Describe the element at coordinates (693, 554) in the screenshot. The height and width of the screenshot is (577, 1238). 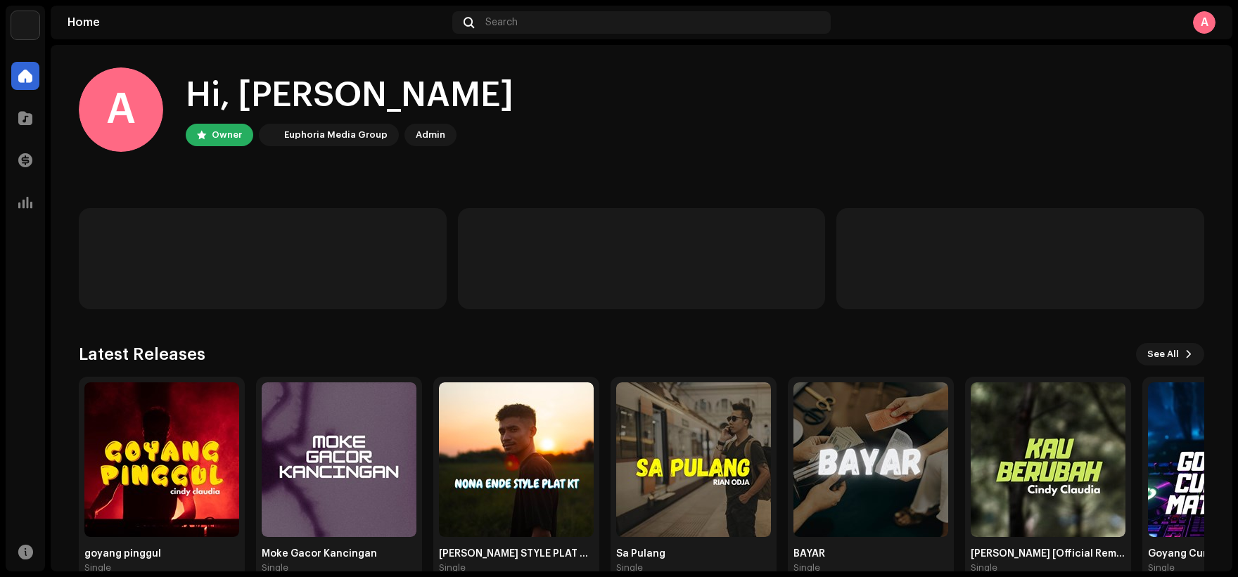
I see `div: Sa Pulang` at that location.